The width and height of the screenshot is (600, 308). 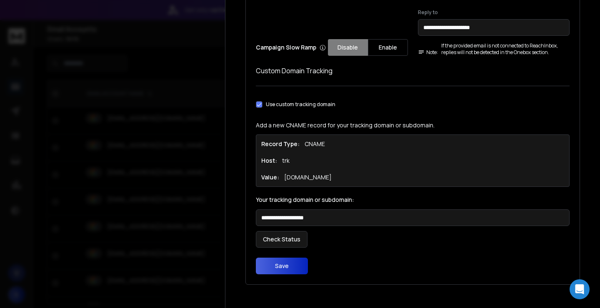 I want to click on button: Disable, so click(x=348, y=47).